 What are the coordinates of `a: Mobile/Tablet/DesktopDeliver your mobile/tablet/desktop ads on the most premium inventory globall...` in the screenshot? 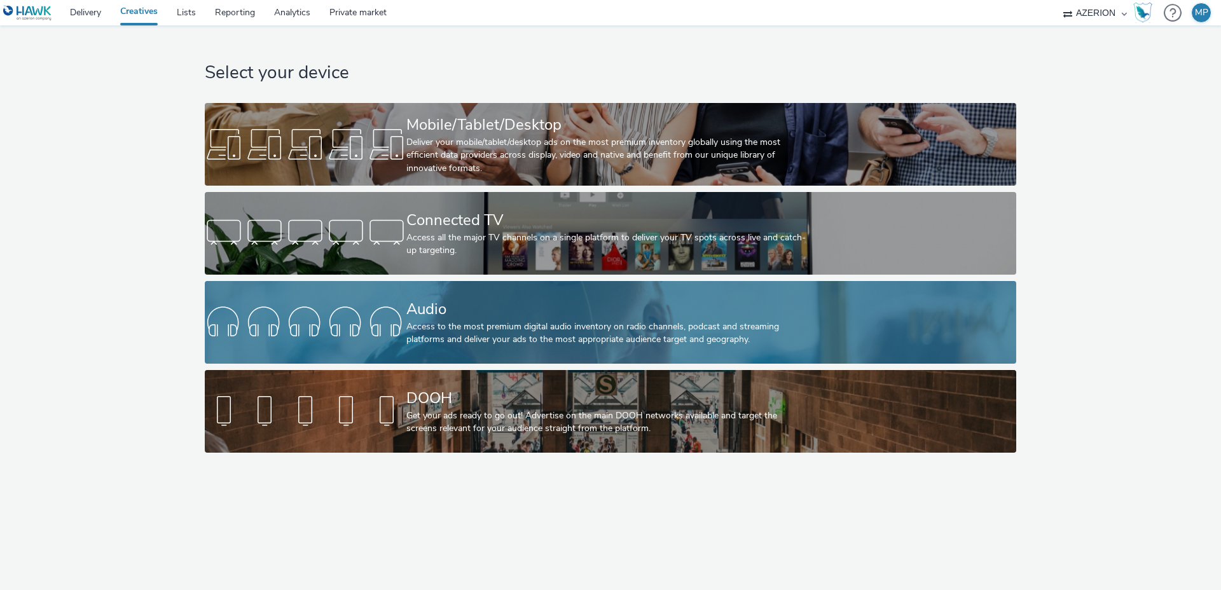 It's located at (610, 144).